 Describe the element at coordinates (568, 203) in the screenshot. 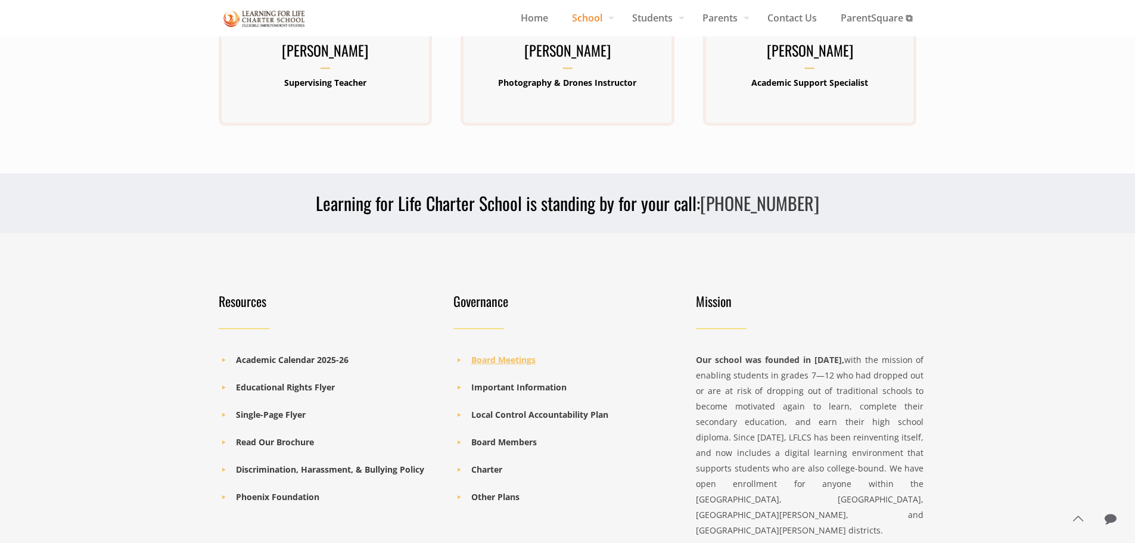

I see `h3: Learning for Life Charter School is standing by for your call:` at that location.